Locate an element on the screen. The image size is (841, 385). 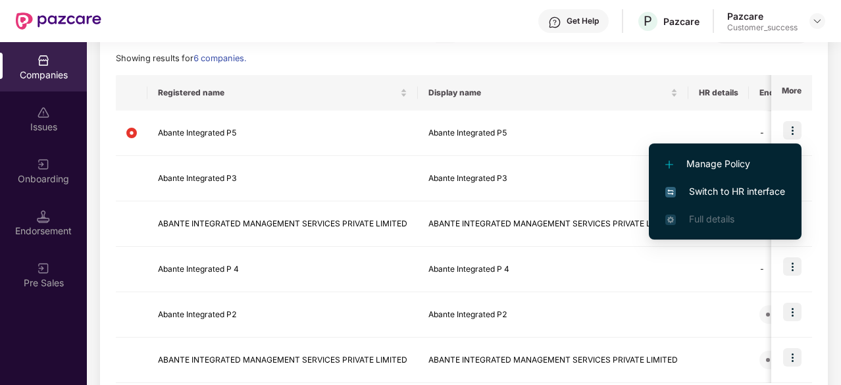
img: svg+xml;base64,PHN2ZyBpZD0iSXNzdWVzX2Rpc2FibGVkIiB4bWxucz0iaHR0cDovL3d3dy53My5vcmcvMjAwMC9zdmciIH... is located at coordinates (43, 113).